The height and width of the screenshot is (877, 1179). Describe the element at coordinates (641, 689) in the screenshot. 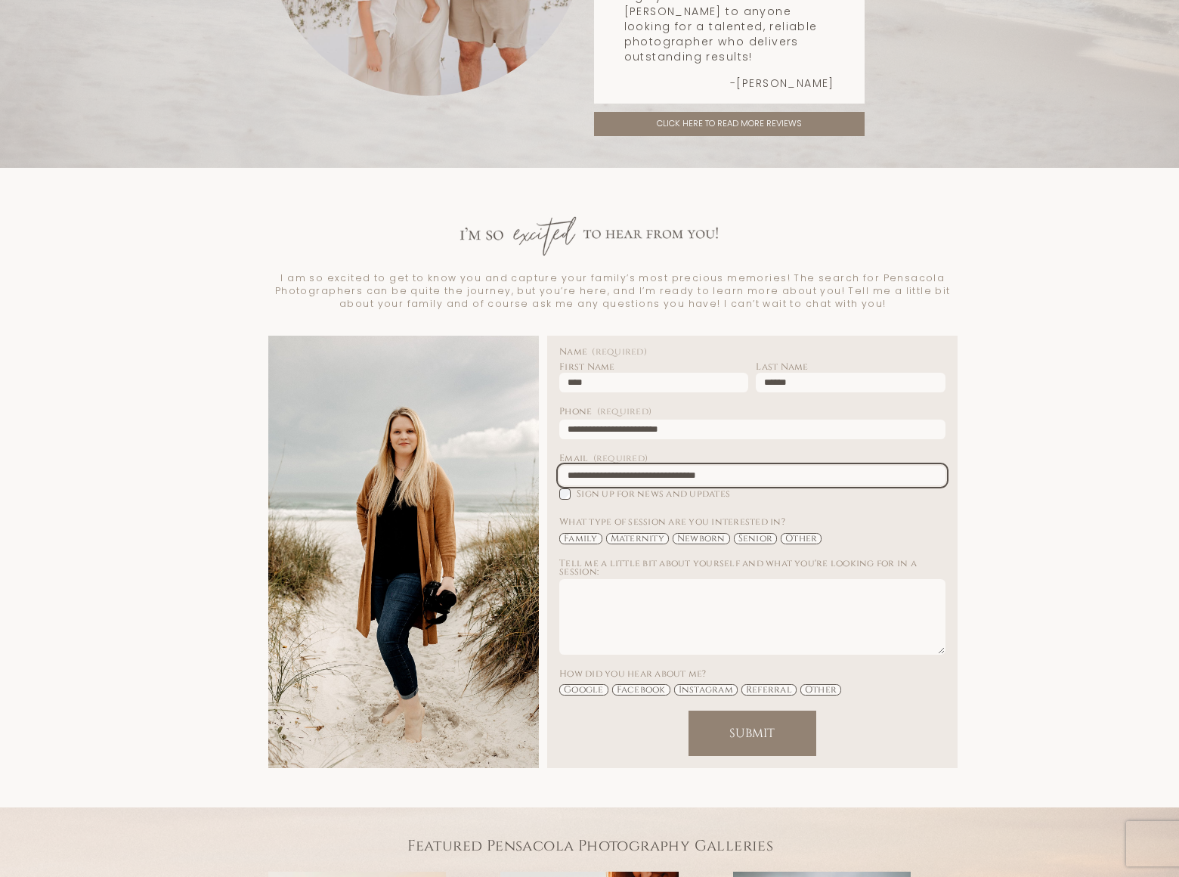

I see `span: Facebook` at that location.